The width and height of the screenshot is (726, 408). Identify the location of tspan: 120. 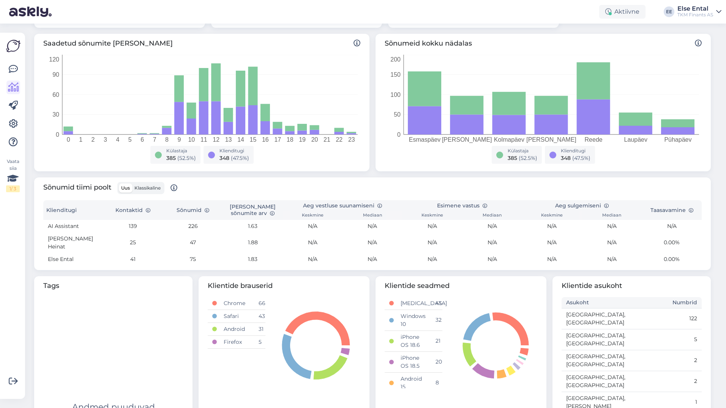
(54, 59).